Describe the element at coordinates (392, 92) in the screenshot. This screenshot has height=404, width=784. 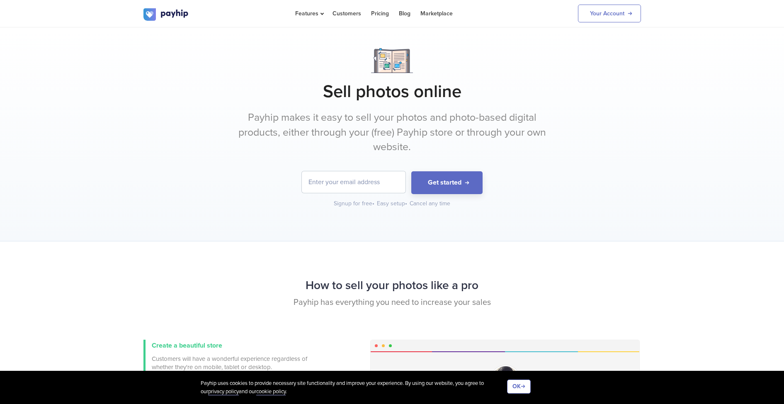
I see `h1: Sell photos online` at that location.